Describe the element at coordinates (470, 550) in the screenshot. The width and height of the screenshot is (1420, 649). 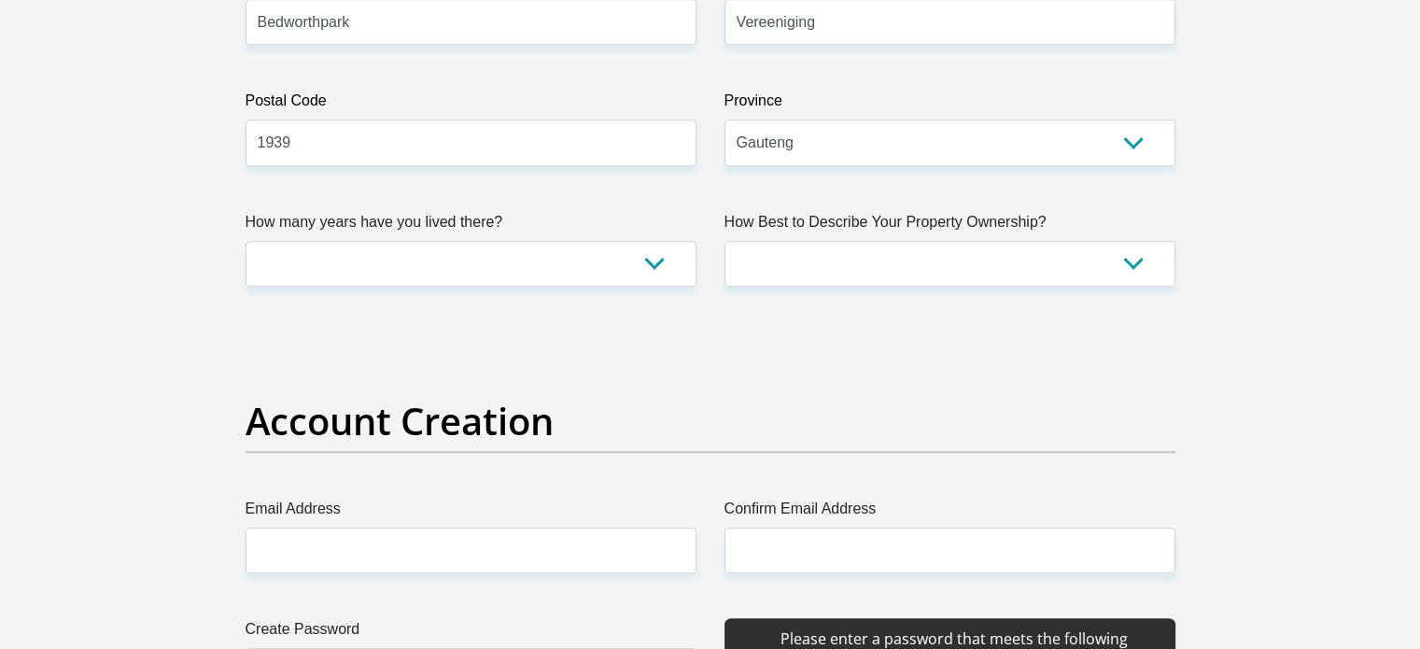
I see `input: Email Address` at that location.